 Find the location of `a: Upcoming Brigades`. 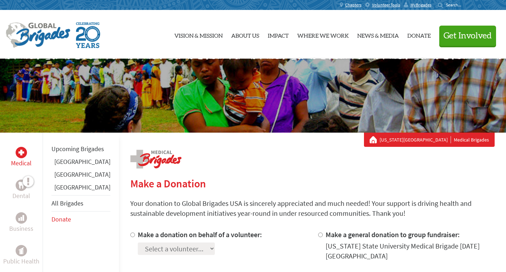

a: Upcoming Brigades is located at coordinates (78, 149).